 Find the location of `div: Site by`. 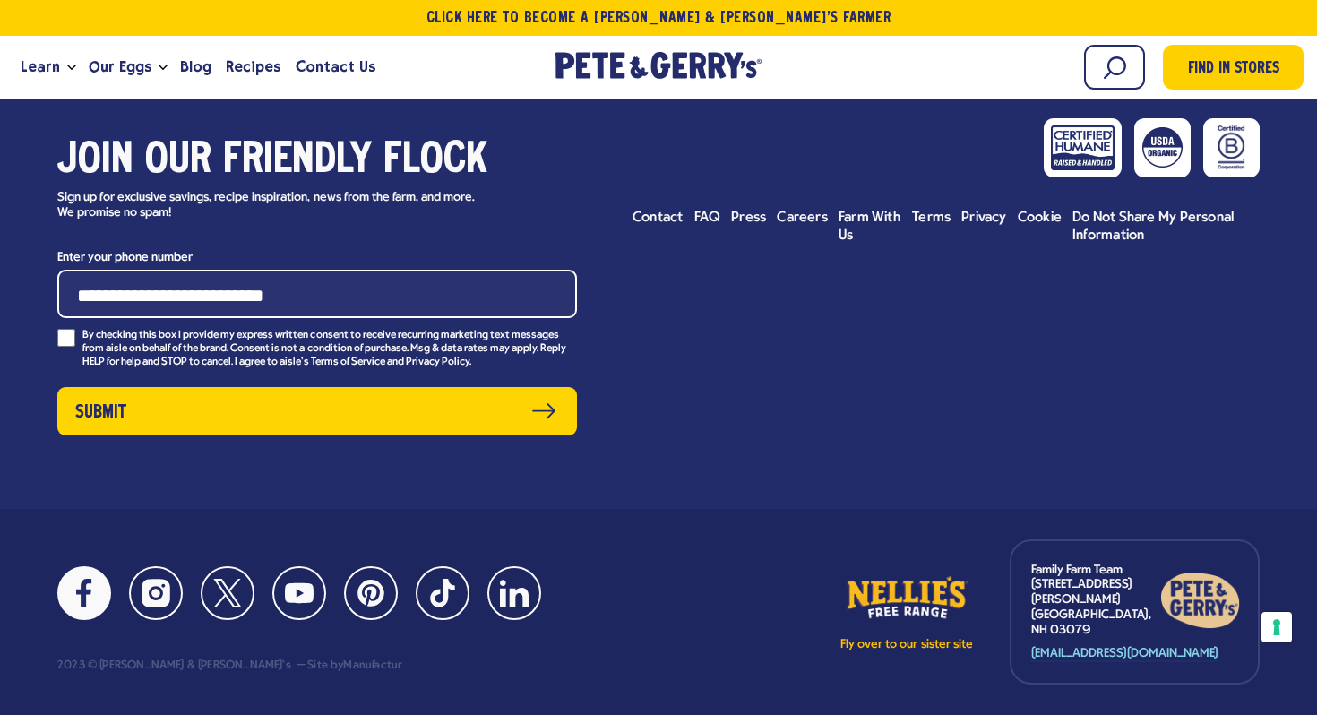

div: Site by is located at coordinates (348, 666).